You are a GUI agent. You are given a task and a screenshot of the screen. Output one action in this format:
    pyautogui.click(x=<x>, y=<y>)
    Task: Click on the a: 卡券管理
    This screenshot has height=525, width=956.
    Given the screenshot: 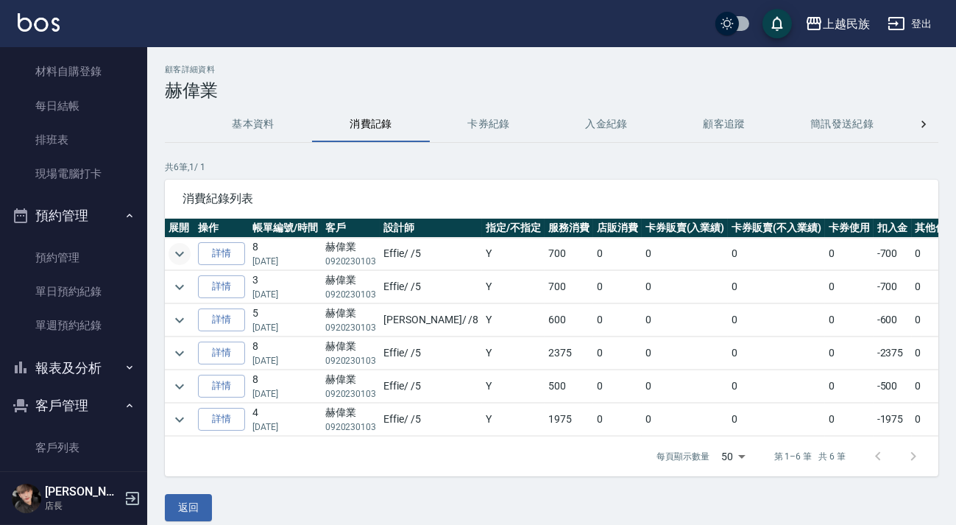 What is the action you would take?
    pyautogui.click(x=74, y=481)
    